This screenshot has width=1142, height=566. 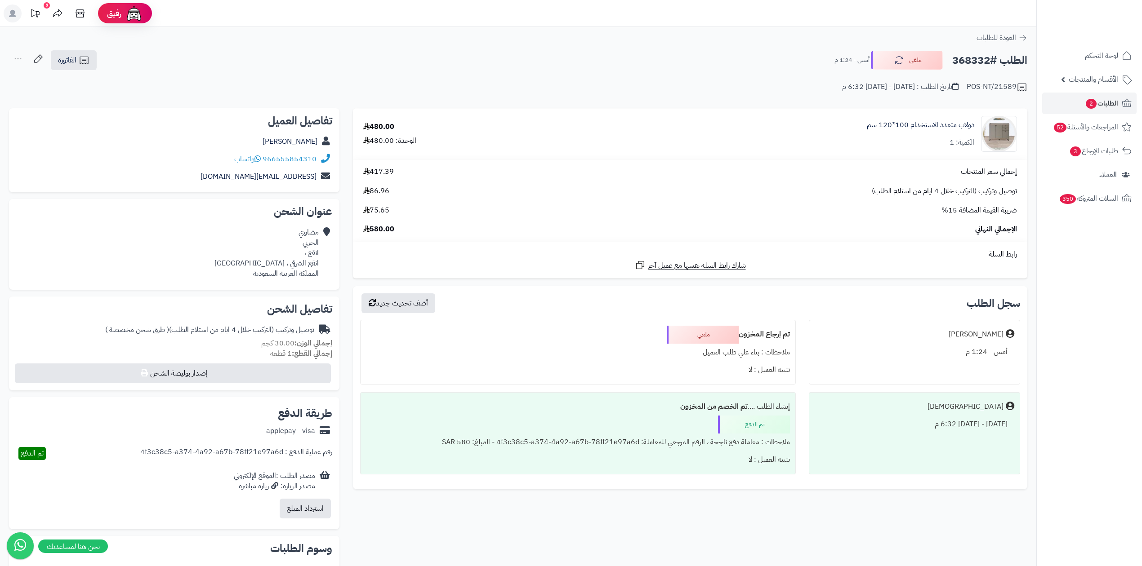 What do you see at coordinates (378, 172) in the screenshot?
I see `span: 417.39` at bounding box center [378, 172].